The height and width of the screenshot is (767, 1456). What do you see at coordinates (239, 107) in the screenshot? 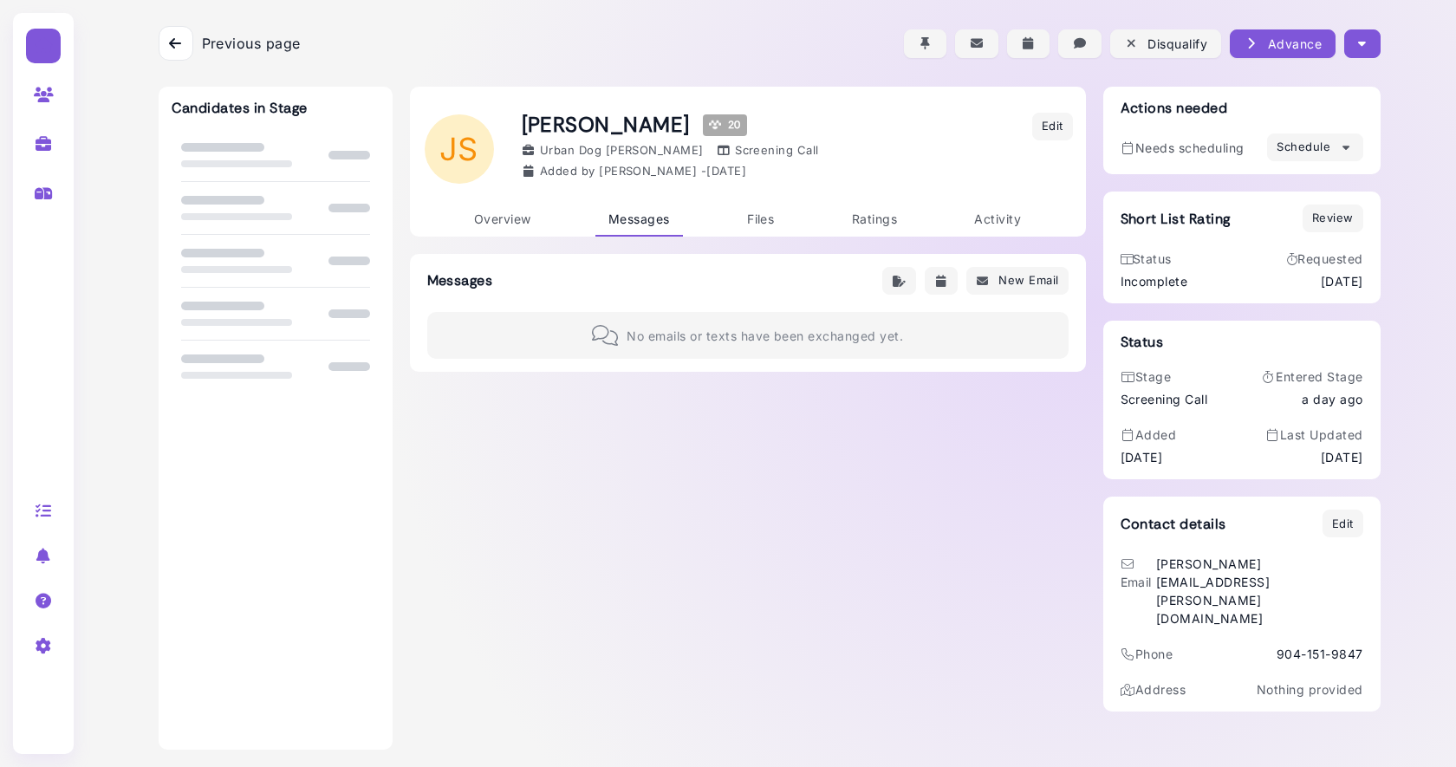
I see `h3: Candidates in Stage` at bounding box center [239, 107].